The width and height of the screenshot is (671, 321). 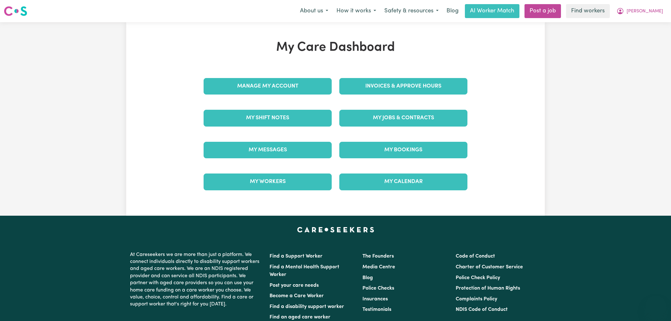 What do you see at coordinates (304, 271) in the screenshot?
I see `a: Find a Mental Health Support Worker` at bounding box center [304, 271].